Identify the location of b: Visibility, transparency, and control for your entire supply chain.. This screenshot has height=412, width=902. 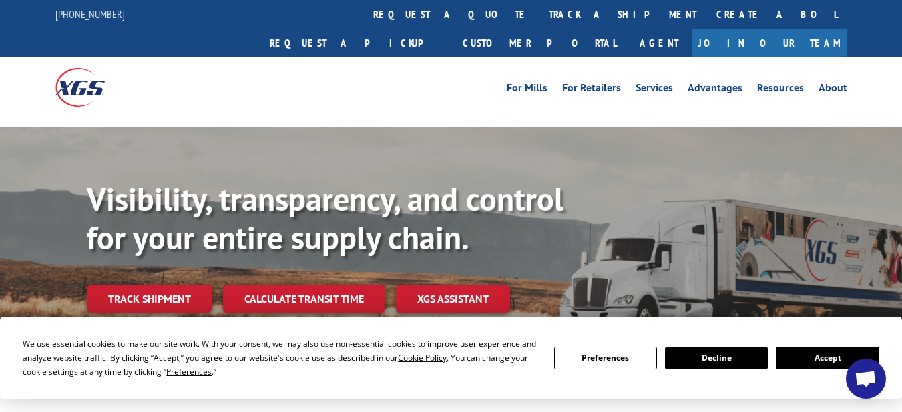
(325, 218).